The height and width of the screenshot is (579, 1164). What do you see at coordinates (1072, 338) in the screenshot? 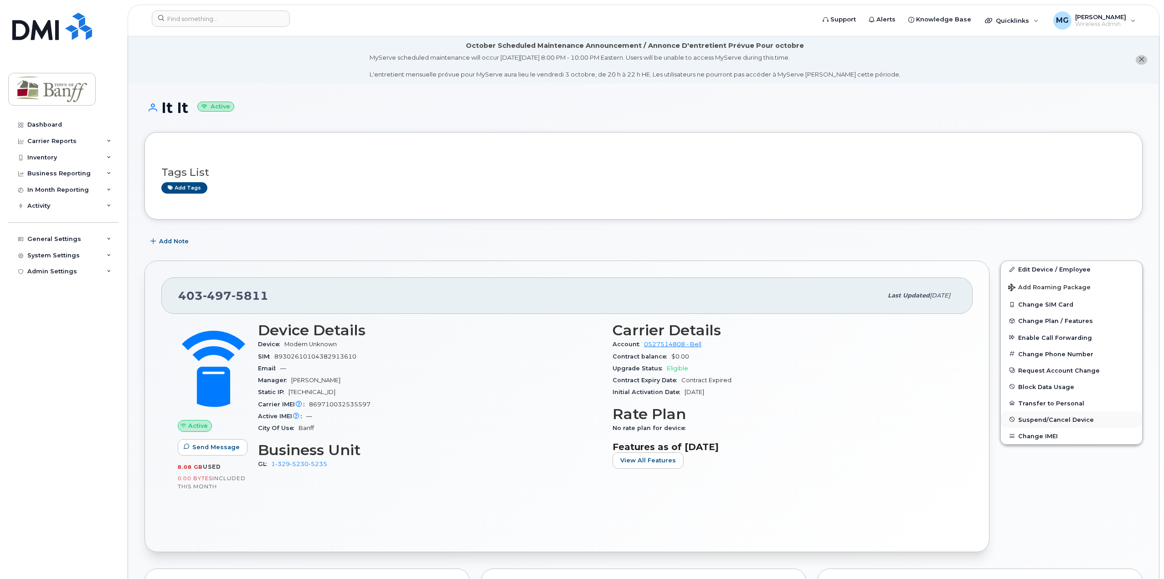
I see `button: Enable Call Forwarding` at bounding box center [1072, 338].